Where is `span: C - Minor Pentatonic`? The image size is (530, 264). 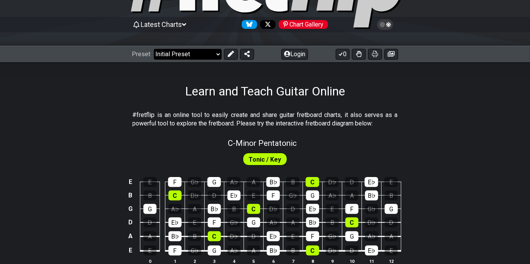
span: C - Minor Pentatonic is located at coordinates (262, 143).